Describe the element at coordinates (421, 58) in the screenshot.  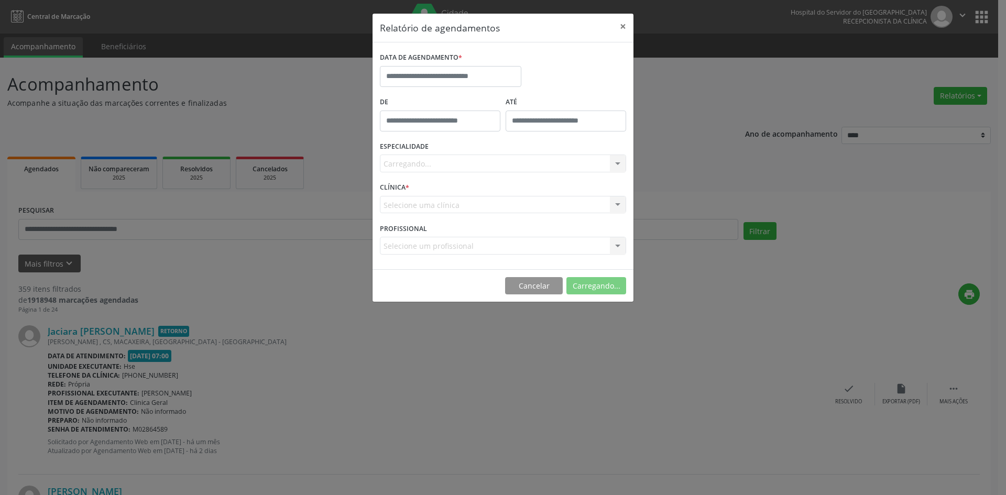
I see `label: DATA DE AGENDAMENTO` at that location.